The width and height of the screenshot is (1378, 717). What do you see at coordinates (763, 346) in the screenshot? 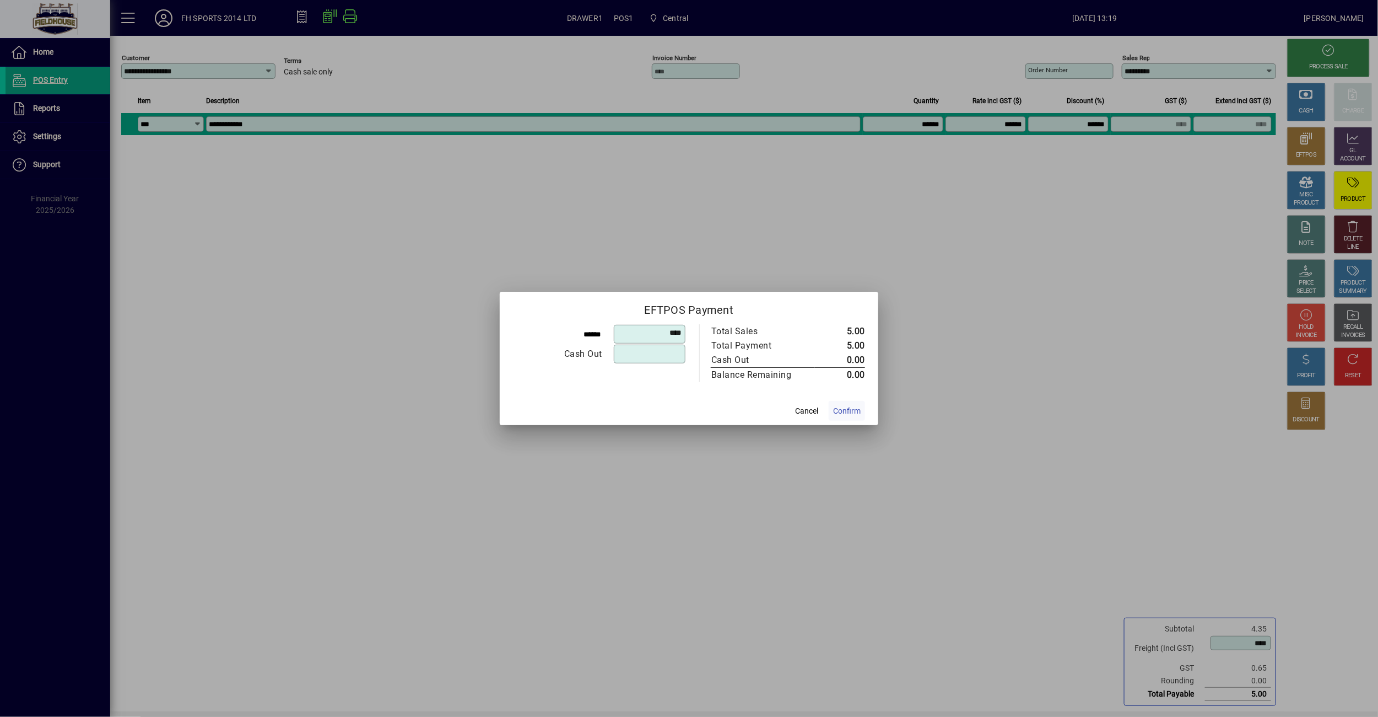
I see `td: Total Payment` at bounding box center [763, 346].